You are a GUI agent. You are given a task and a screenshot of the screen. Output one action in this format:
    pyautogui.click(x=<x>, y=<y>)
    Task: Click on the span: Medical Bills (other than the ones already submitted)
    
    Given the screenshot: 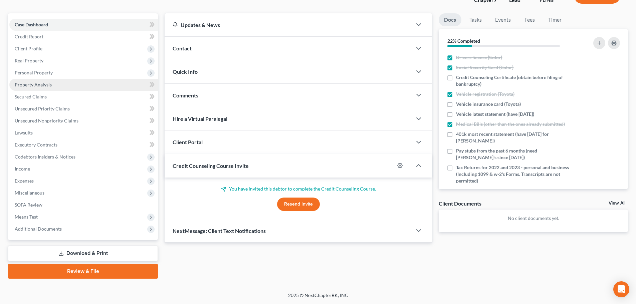 What is the action you would take?
    pyautogui.click(x=511, y=124)
    